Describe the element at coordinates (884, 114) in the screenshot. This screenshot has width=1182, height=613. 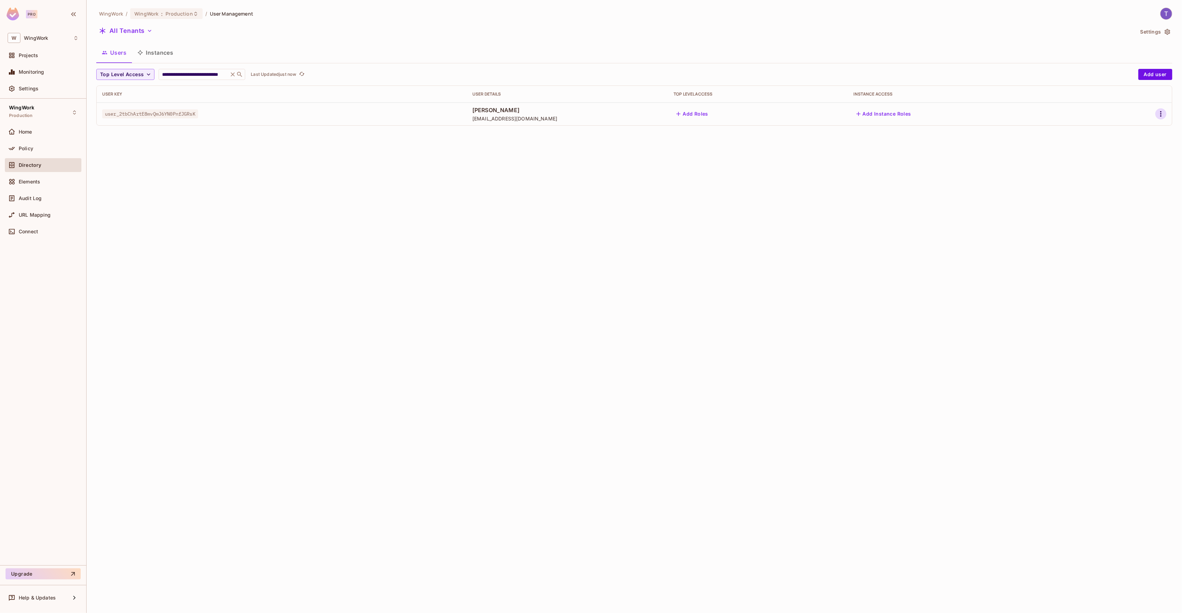
I see `button: Add Instance Roles` at that location.